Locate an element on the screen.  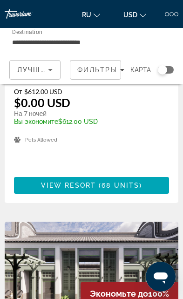
span: View Resort is located at coordinates (68, 185).